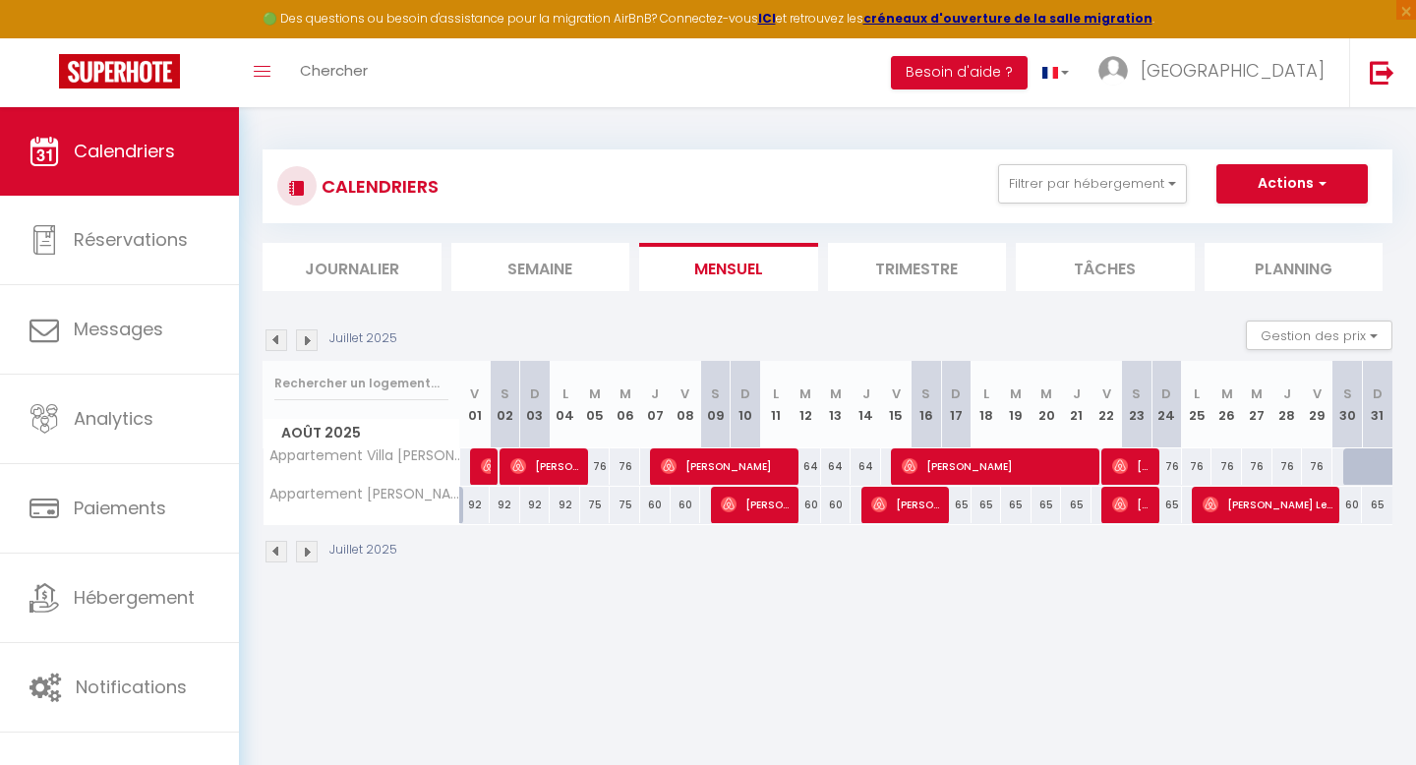 The width and height of the screenshot is (1416, 765). Describe the element at coordinates (1319, 335) in the screenshot. I see `button: Gestion des prix` at that location.